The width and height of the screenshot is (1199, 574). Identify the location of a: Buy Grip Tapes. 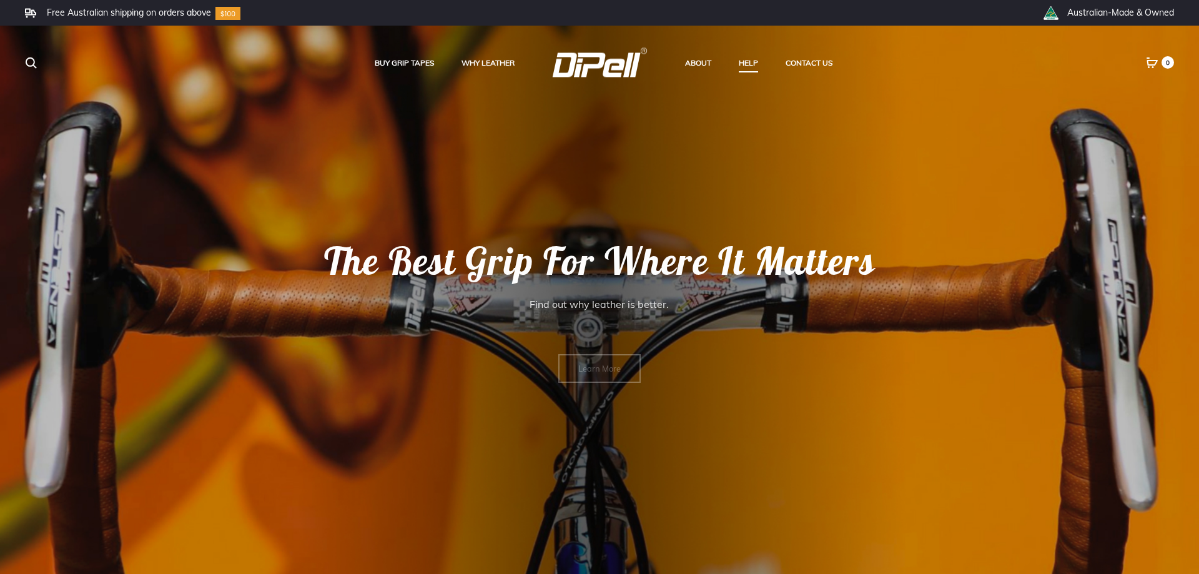
(404, 63).